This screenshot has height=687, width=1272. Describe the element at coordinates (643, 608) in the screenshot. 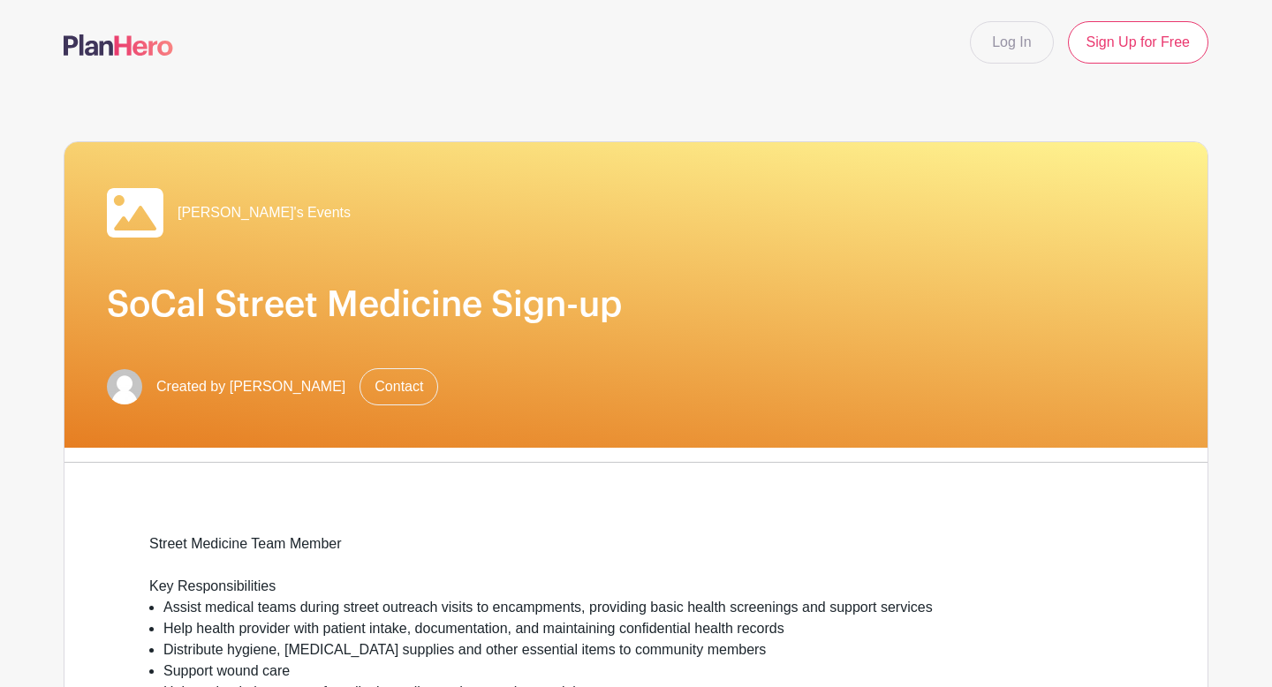

I see `li: Assist medical teams during street outreach visits to encampments, providing basic health screeni...` at that location.